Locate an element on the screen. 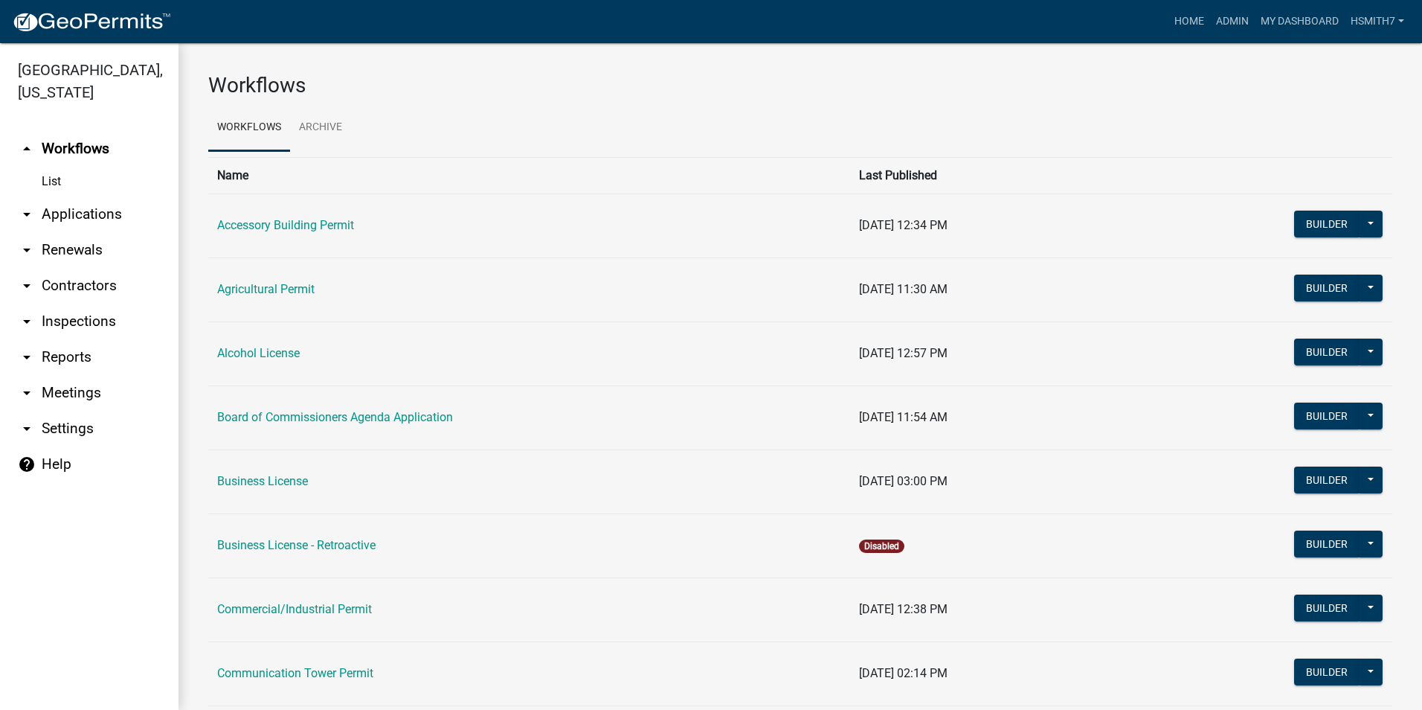 The width and height of the screenshot is (1422, 710). span: Disabled is located at coordinates (882, 546).